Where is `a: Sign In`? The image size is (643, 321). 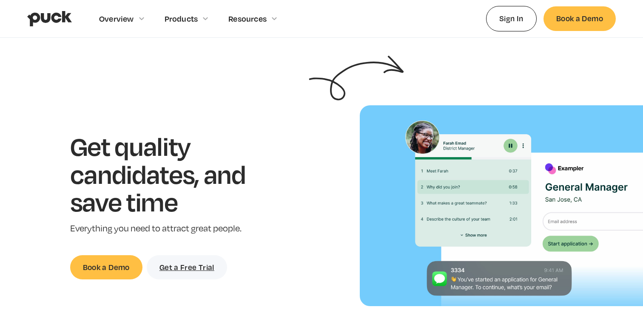
a: Sign In is located at coordinates (511, 18).